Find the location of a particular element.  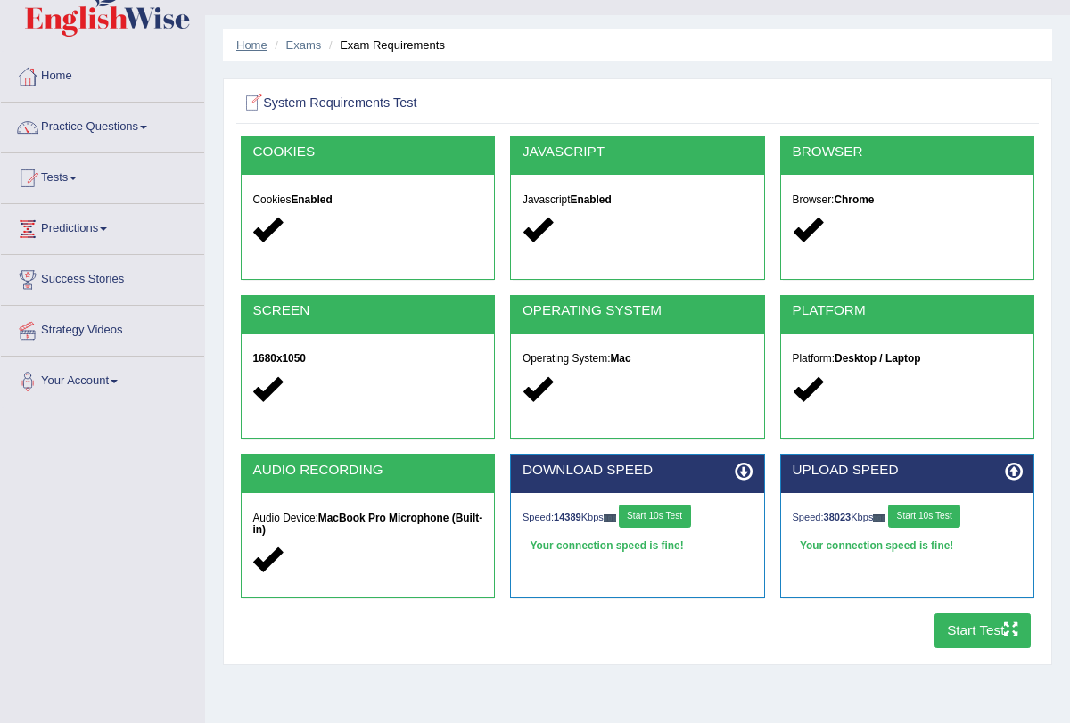

h2: BROWSER is located at coordinates (908, 152).